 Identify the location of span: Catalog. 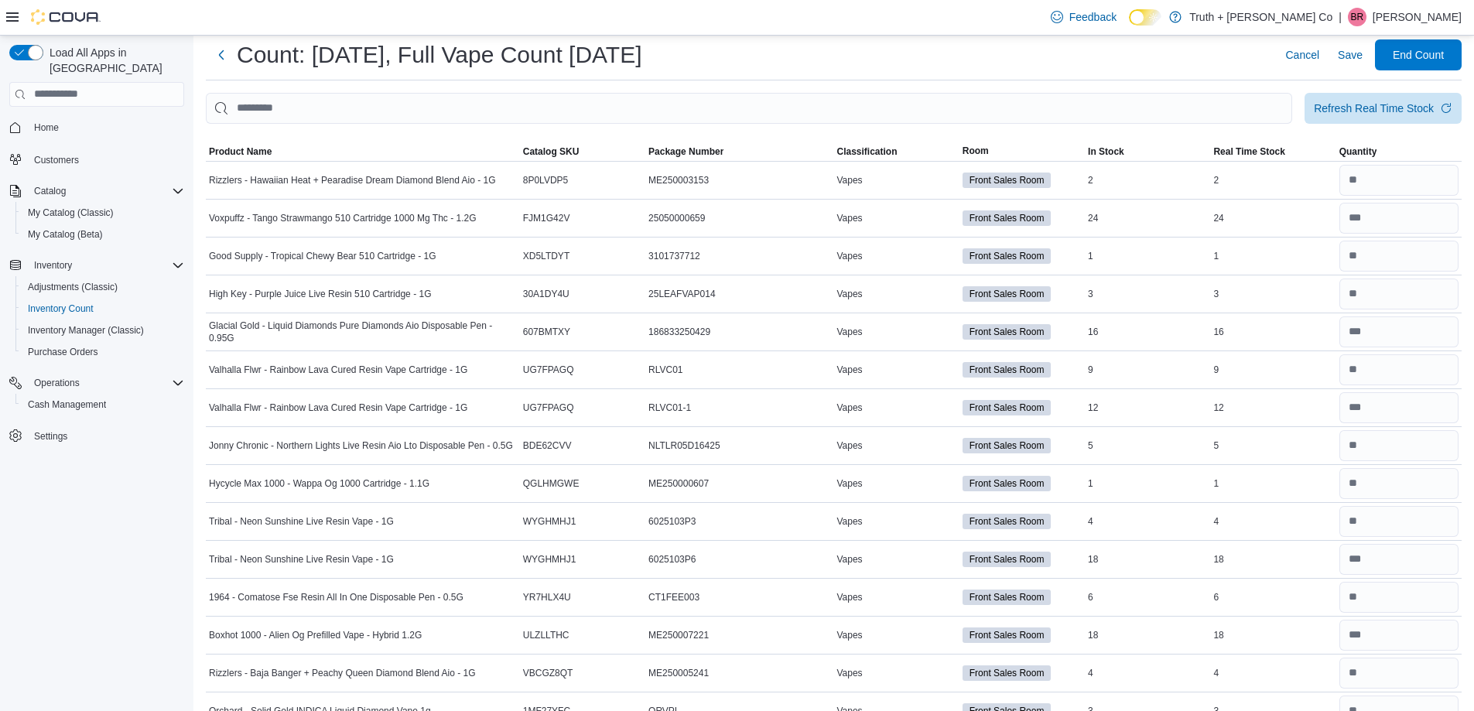
(50, 191).